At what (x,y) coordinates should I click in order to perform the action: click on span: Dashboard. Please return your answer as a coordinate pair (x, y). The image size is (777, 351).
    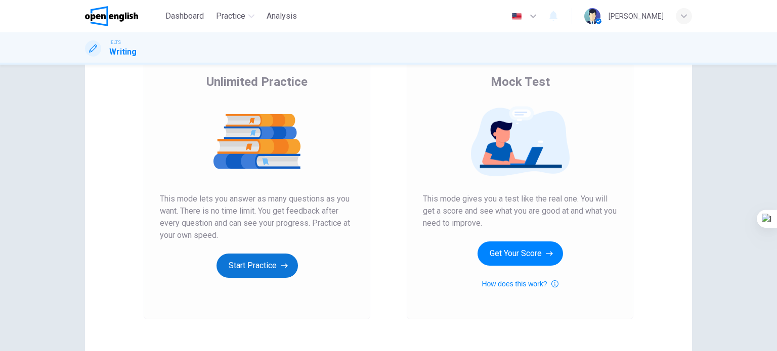
    Looking at the image, I should click on (185, 16).